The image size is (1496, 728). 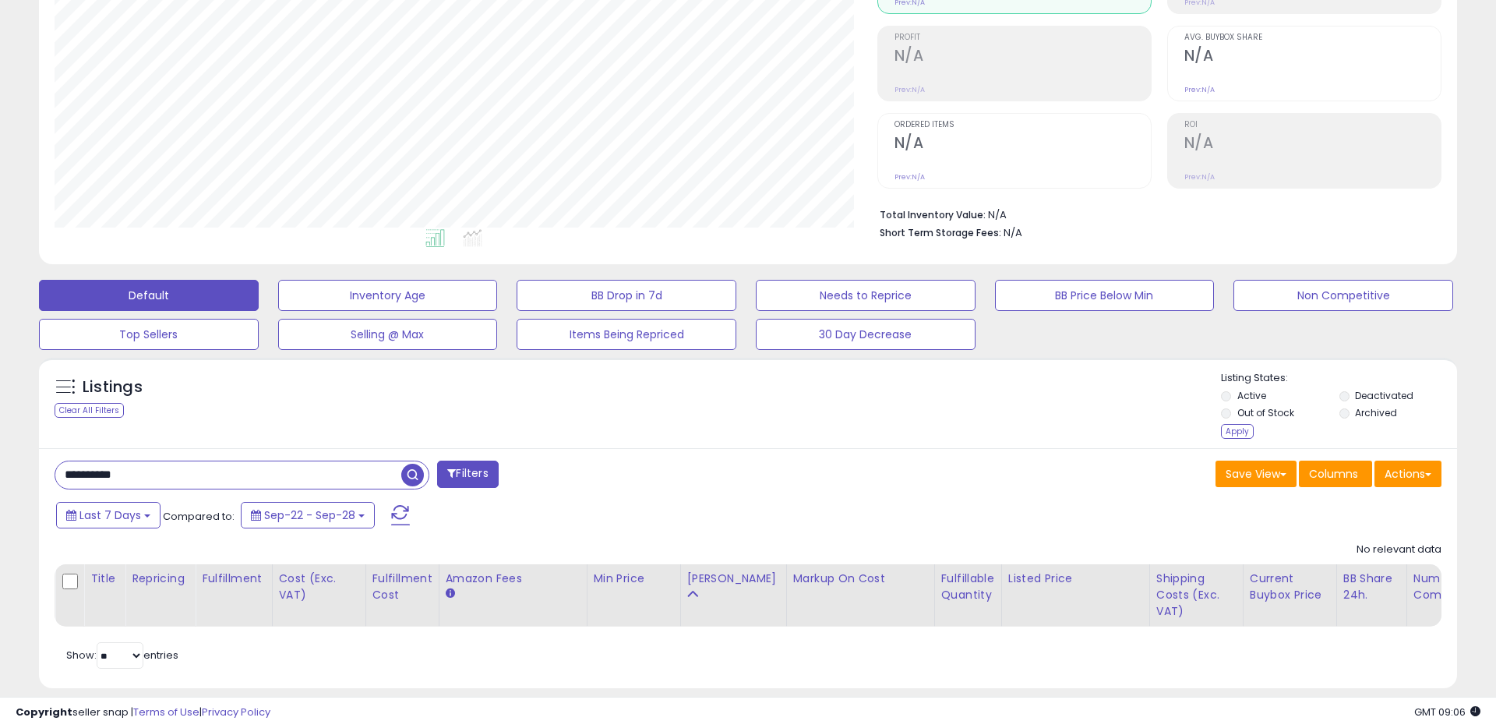 I want to click on div: Fulfillment Cost, so click(x=402, y=587).